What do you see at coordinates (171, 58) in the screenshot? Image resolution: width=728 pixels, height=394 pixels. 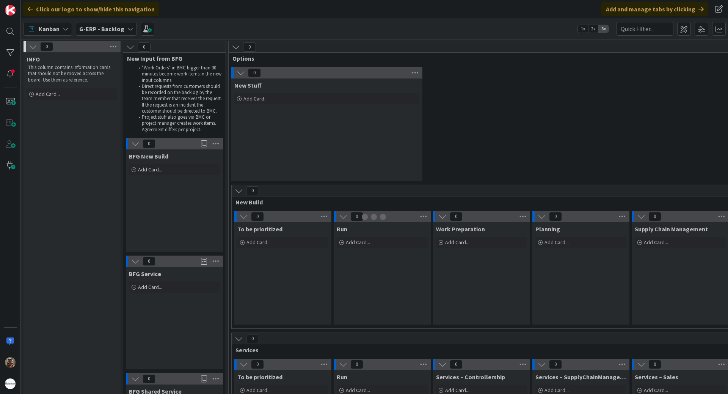 I see `span: New Input from BFG` at bounding box center [171, 58].